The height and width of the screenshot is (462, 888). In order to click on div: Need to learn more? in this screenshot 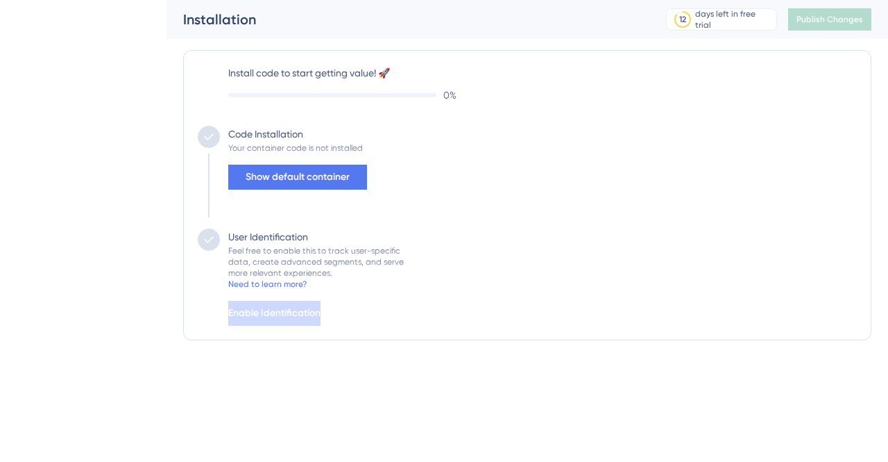, I will do `click(267, 284)`.